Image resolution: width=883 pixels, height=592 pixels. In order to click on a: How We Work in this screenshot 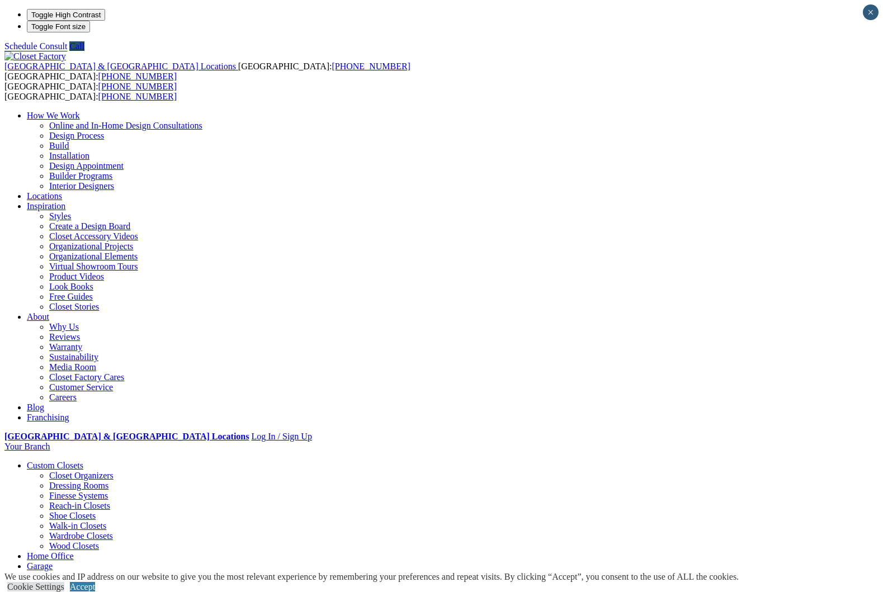, I will do `click(53, 115)`.